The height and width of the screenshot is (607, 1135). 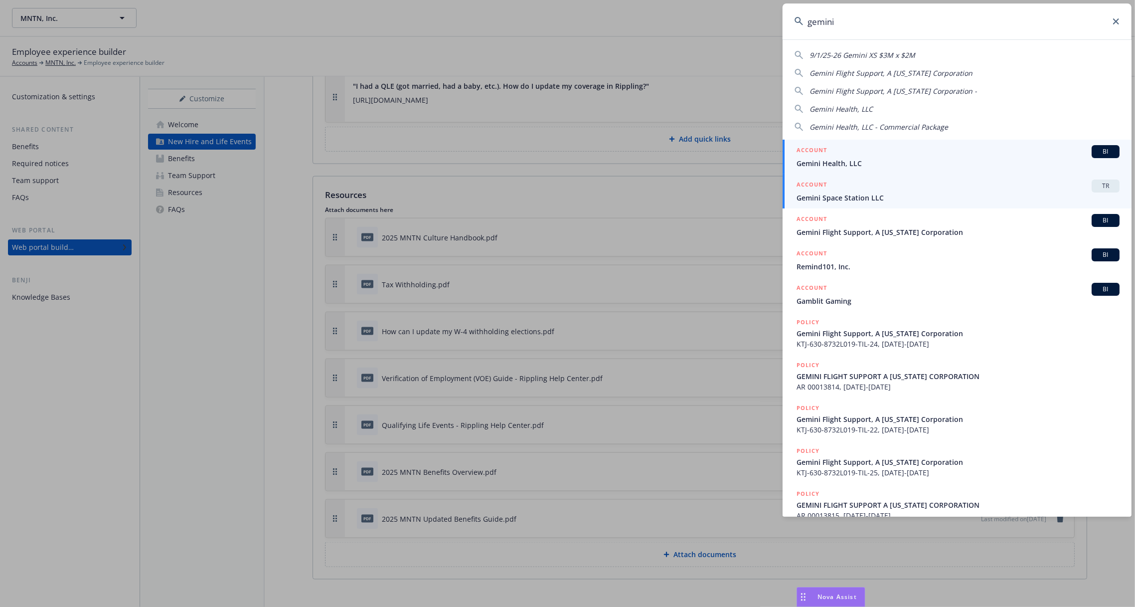 I want to click on span: 9/1/25-26 Gemini XS $3M x $2M, so click(x=863, y=55).